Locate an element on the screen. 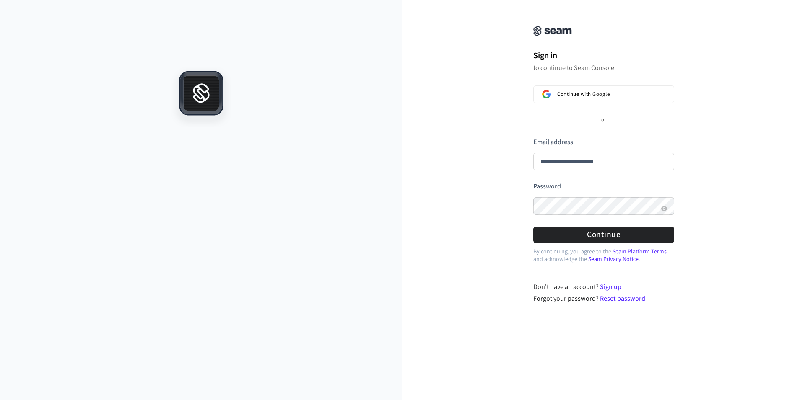 This screenshot has width=805, height=400. div: Forgot your password? is located at coordinates (604, 299).